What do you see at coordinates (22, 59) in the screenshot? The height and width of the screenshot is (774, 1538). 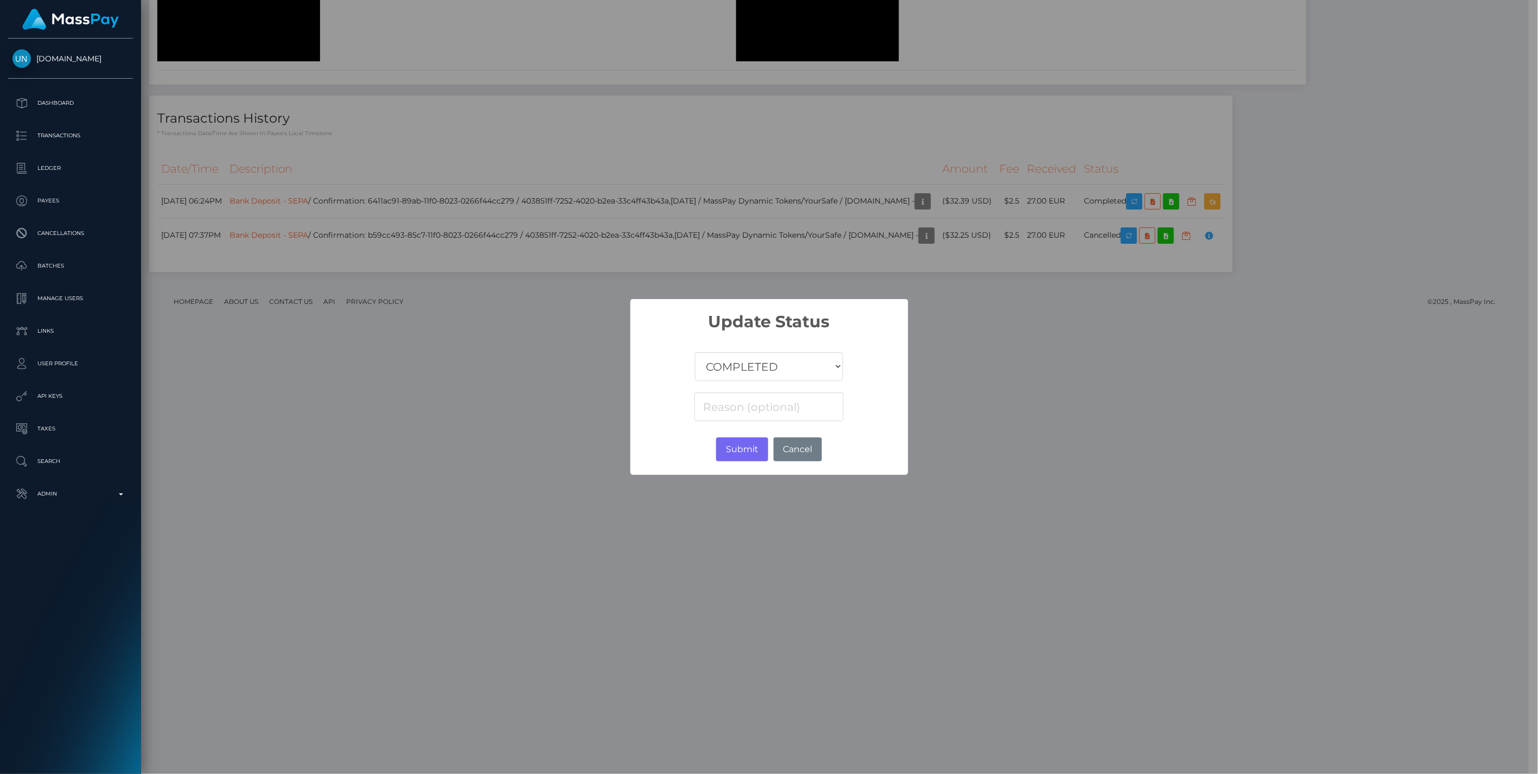 I see `img: Unlockt.me` at bounding box center [22, 59].